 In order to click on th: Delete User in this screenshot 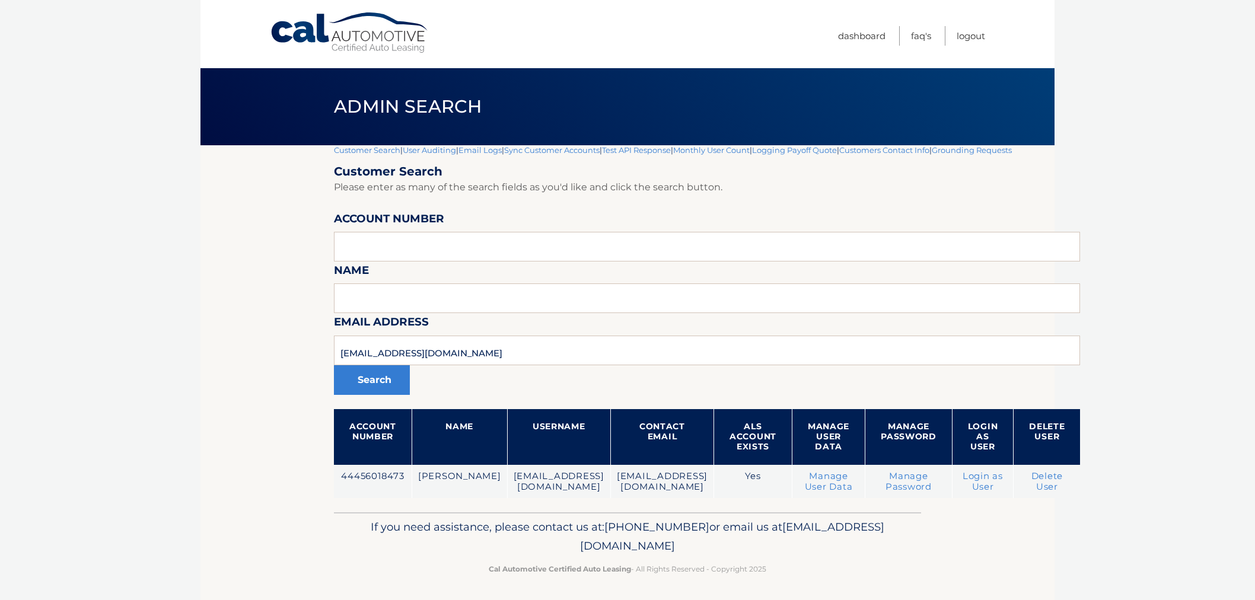, I will do `click(1047, 437)`.